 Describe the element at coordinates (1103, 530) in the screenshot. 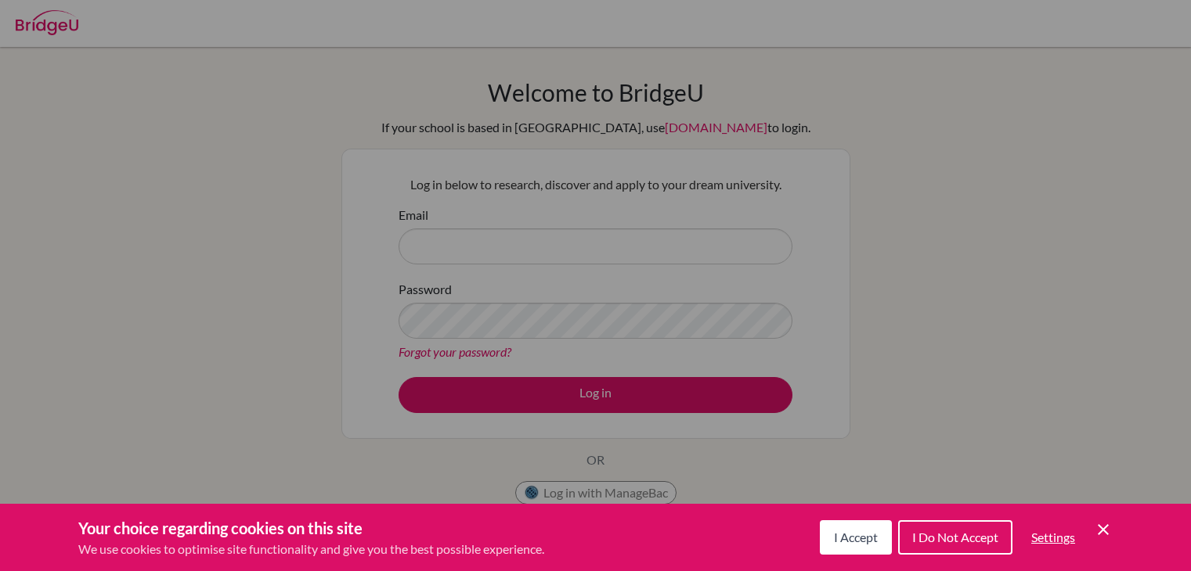

I see `button: Save and close` at that location.